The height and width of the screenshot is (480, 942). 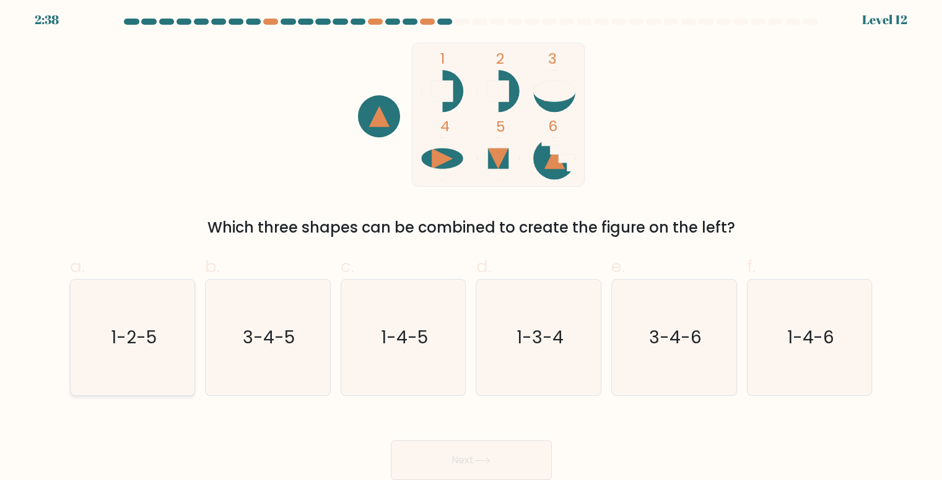 I want to click on div: Which three shapes can be combined to create the figure on the left?, so click(x=471, y=228).